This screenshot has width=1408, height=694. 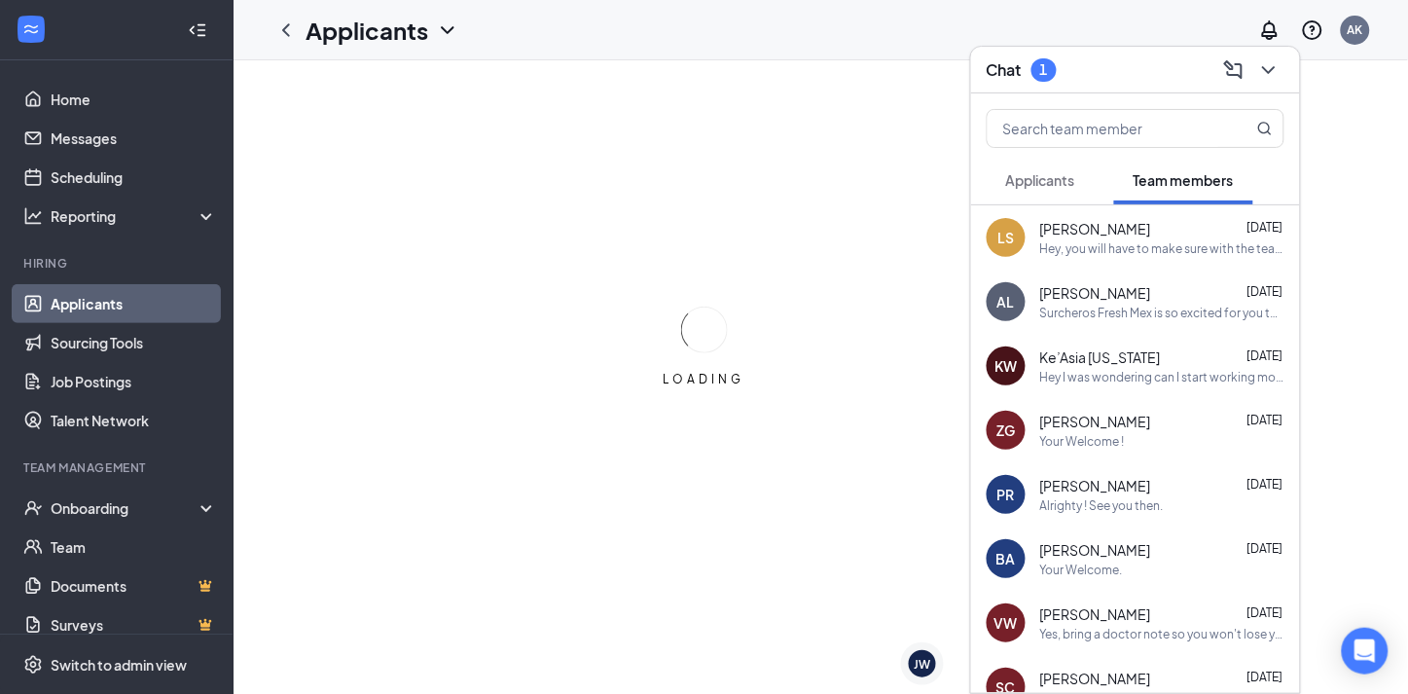 What do you see at coordinates (134, 216) in the screenshot?
I see `div: Reporting` at bounding box center [134, 216].